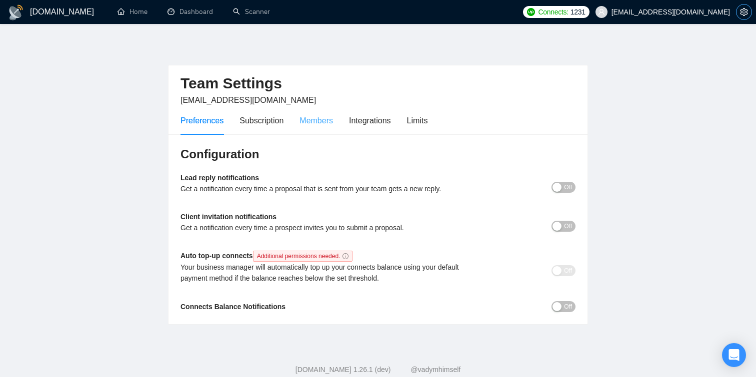  I want to click on a: dashboardDashboard, so click(190, 11).